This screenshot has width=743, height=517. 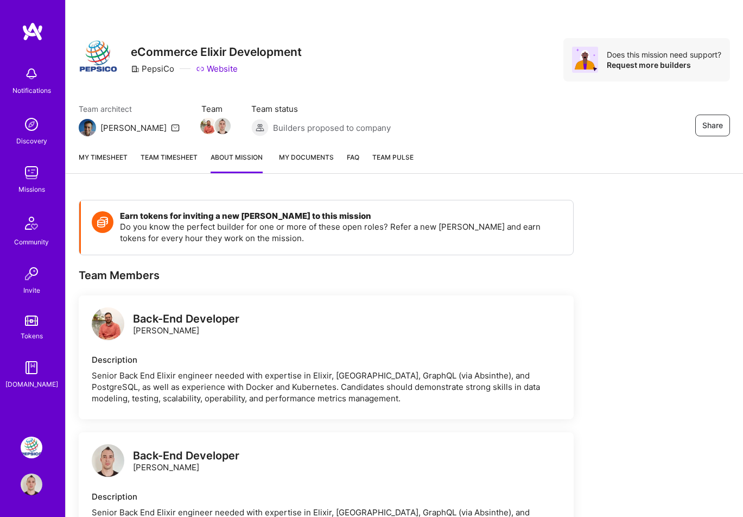 What do you see at coordinates (169, 162) in the screenshot?
I see `a: Team timesheet` at bounding box center [169, 162].